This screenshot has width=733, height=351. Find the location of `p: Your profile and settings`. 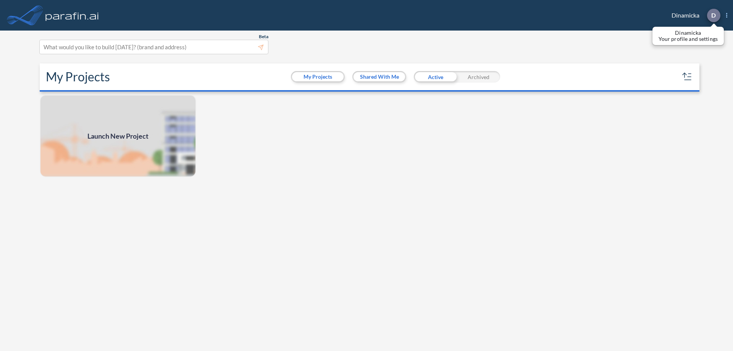

p: Your profile and settings is located at coordinates (688, 39).